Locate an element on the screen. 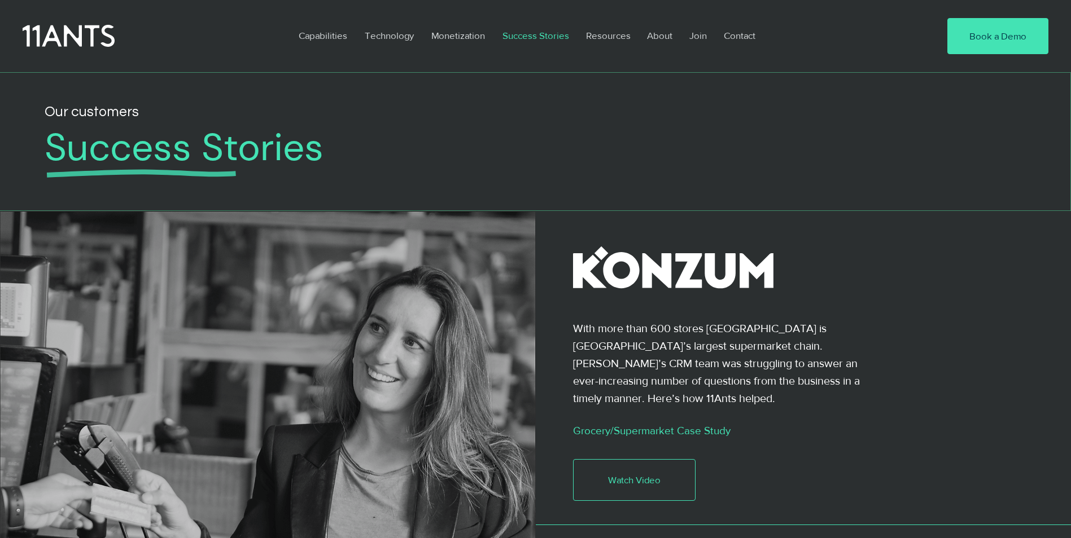 Image resolution: width=1071 pixels, height=538 pixels. a: Grocery/Supermarket Case Study is located at coordinates (651, 431).